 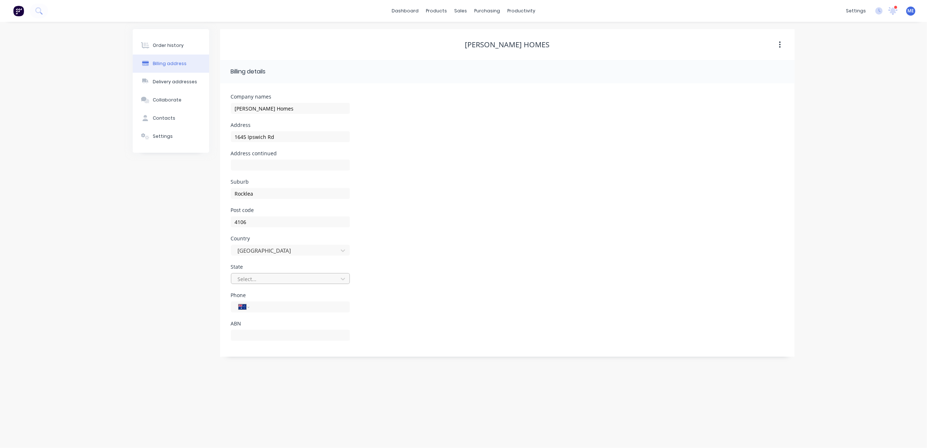 I want to click on div: Phone, so click(x=290, y=295).